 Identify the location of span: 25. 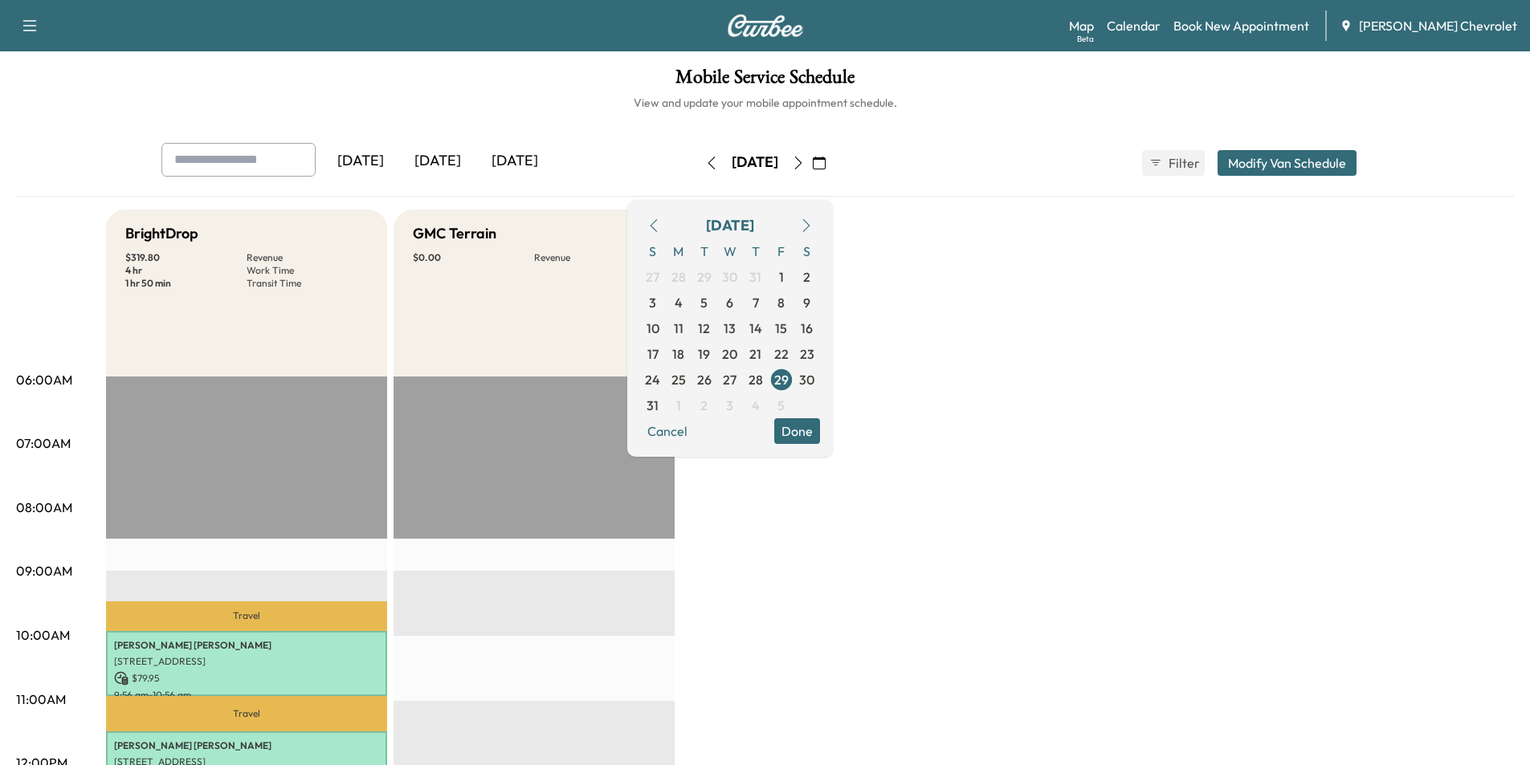
(679, 380).